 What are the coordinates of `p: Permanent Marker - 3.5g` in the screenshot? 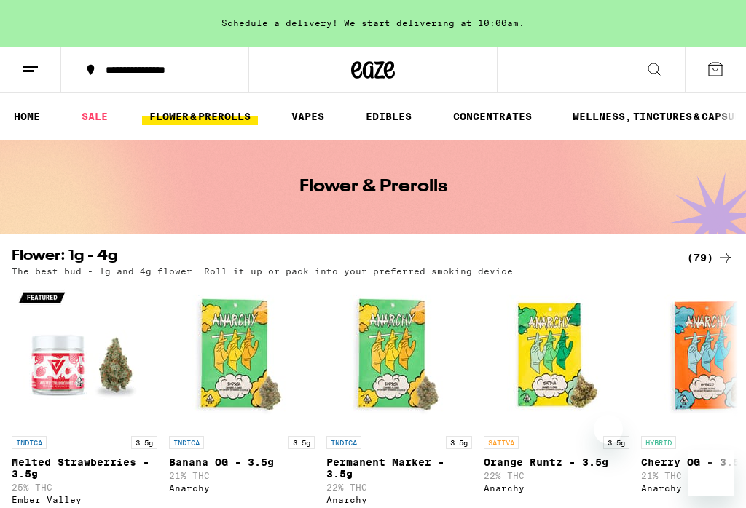 It's located at (399, 468).